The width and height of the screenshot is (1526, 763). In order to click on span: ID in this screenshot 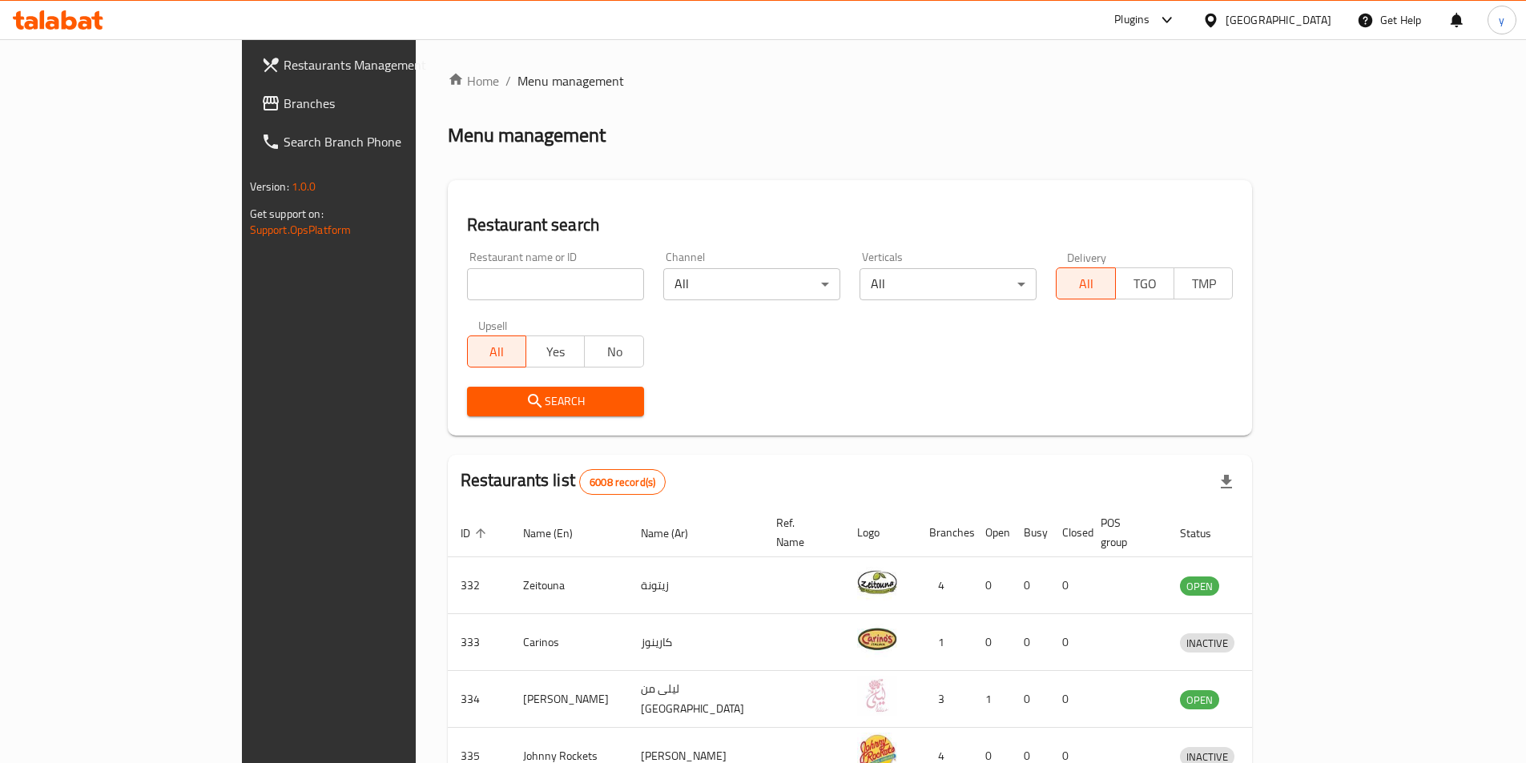, I will do `click(476, 533)`.